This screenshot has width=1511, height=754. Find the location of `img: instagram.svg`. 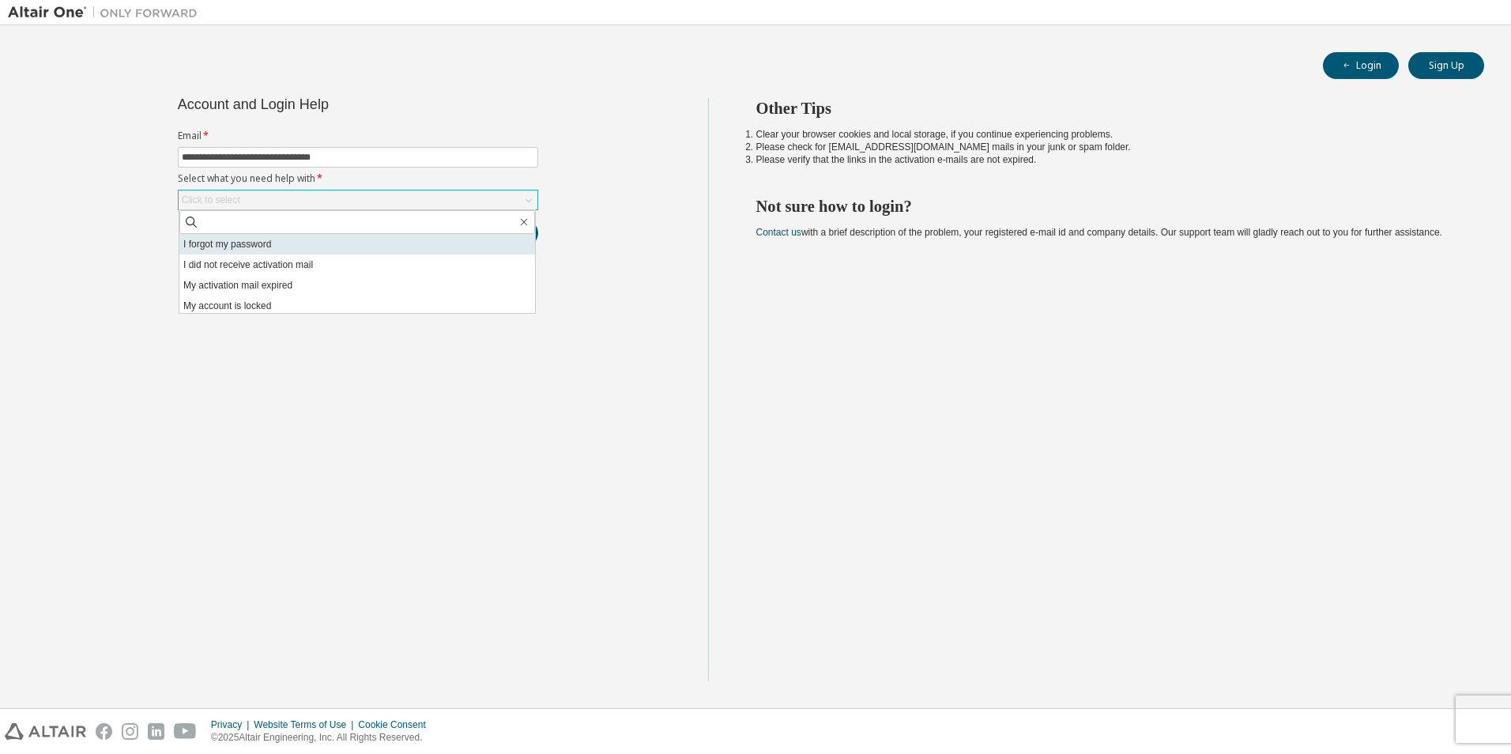

img: instagram.svg is located at coordinates (130, 731).